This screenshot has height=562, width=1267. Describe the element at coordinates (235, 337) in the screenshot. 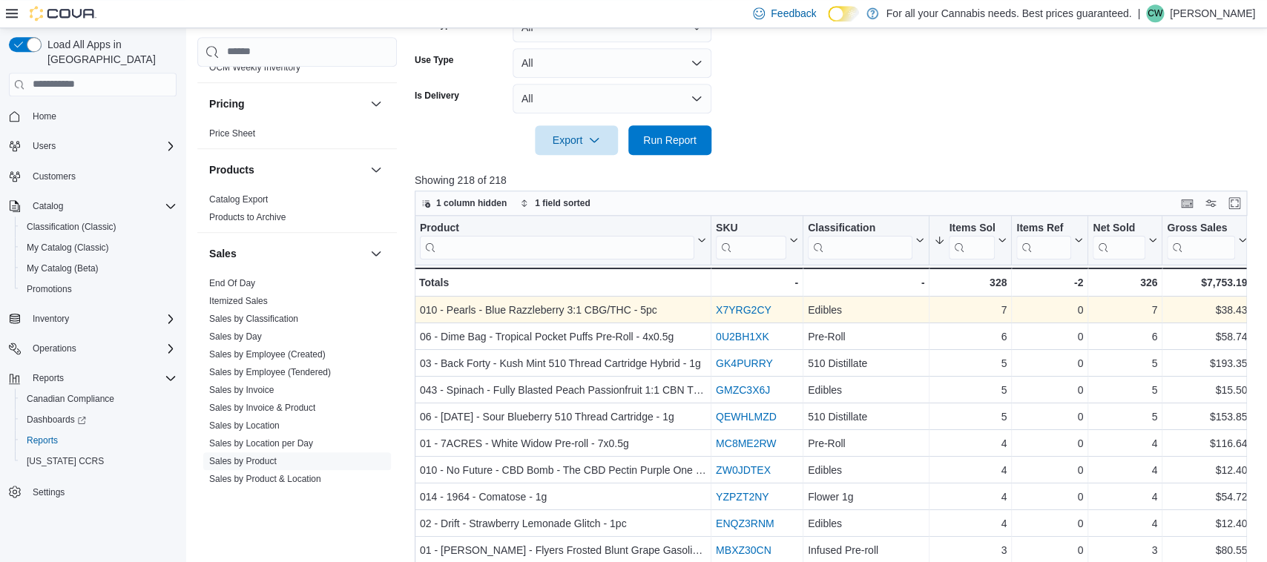

I see `a: Sales by Day` at that location.